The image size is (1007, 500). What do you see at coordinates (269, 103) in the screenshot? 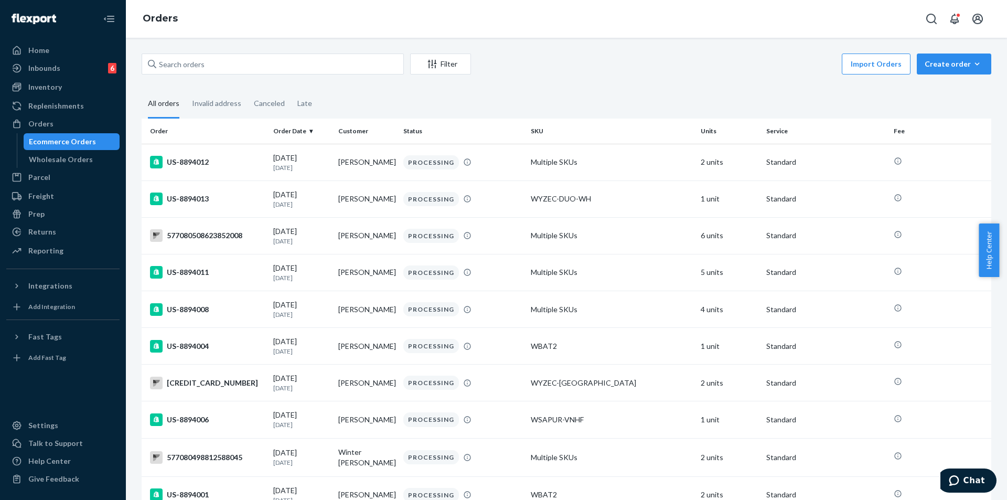
I see `div: Canceled` at bounding box center [269, 103].